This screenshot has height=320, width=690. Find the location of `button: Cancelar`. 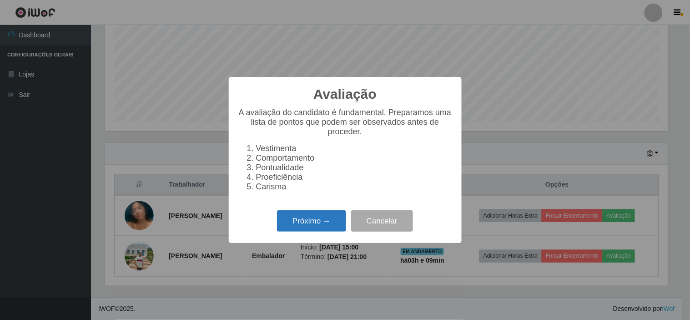

button: Cancelar is located at coordinates (382, 221).